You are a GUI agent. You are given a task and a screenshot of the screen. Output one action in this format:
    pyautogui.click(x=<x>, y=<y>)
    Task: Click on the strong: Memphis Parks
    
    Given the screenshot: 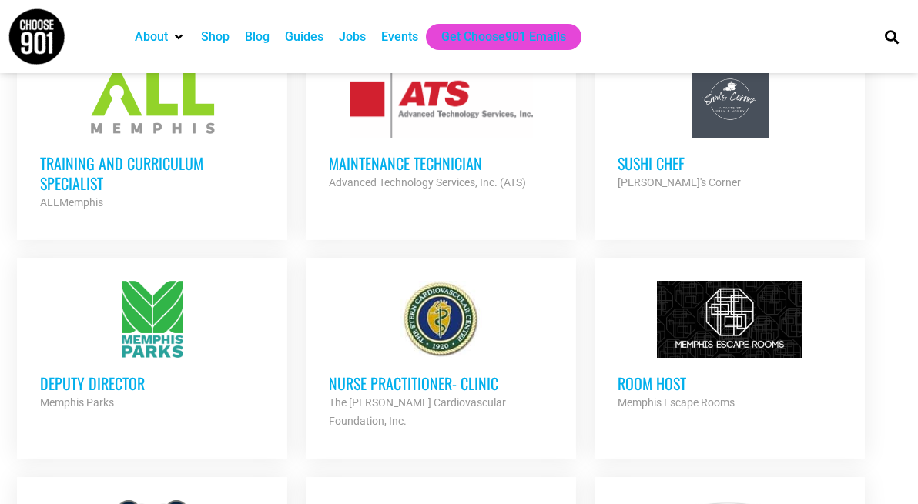 What is the action you would take?
    pyautogui.click(x=77, y=403)
    